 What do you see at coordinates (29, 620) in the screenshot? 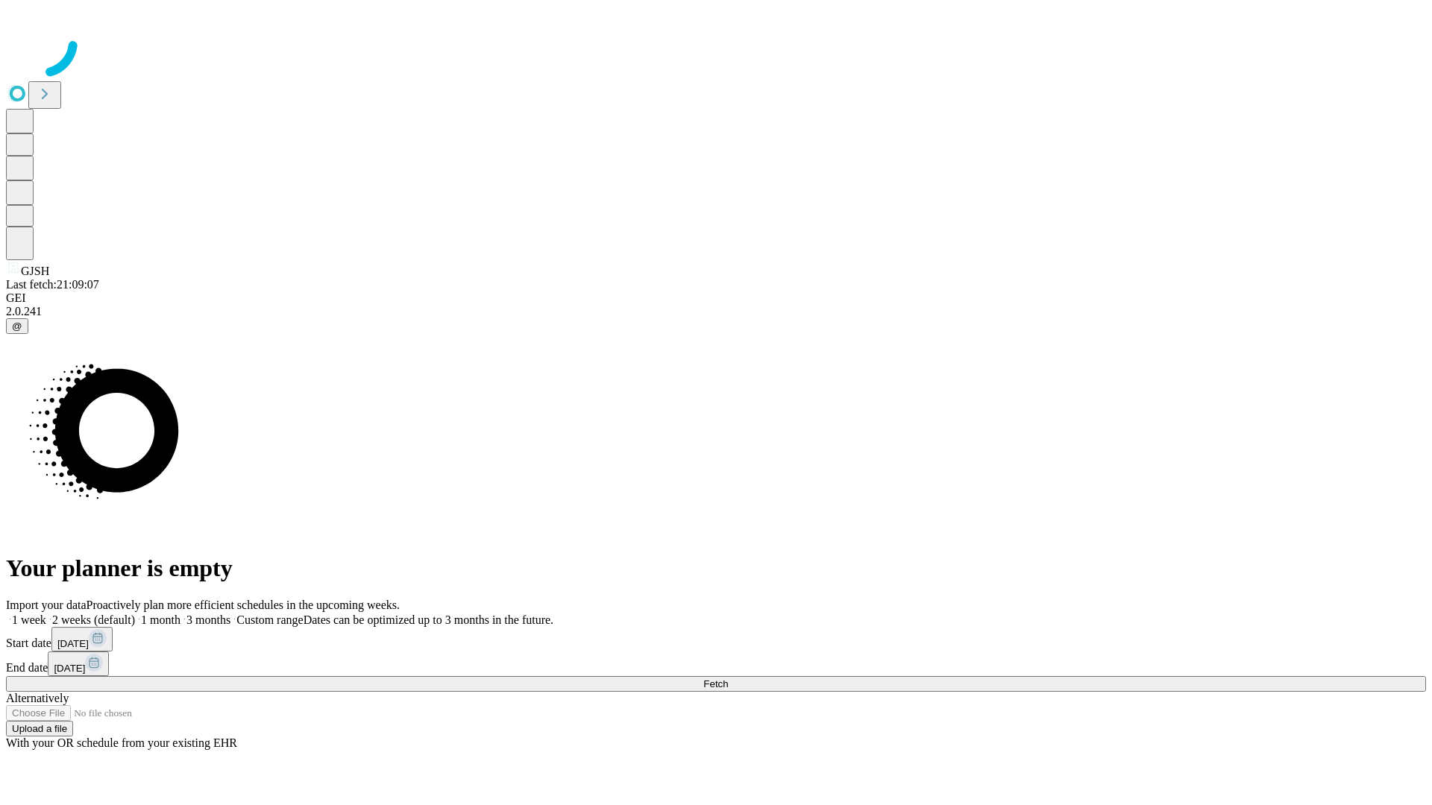
I see `span: 1 week` at bounding box center [29, 620].